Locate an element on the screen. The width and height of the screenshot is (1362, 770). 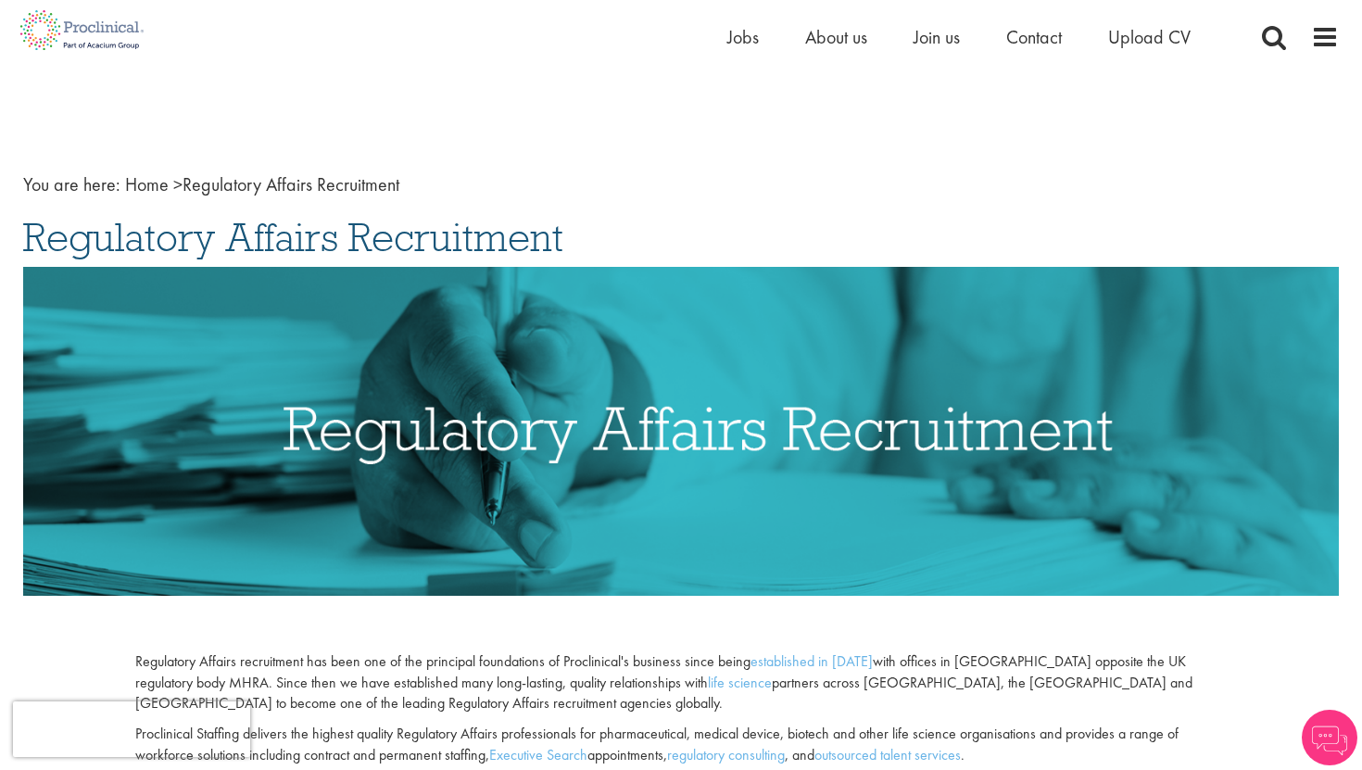
span: You are here: is located at coordinates (71, 184).